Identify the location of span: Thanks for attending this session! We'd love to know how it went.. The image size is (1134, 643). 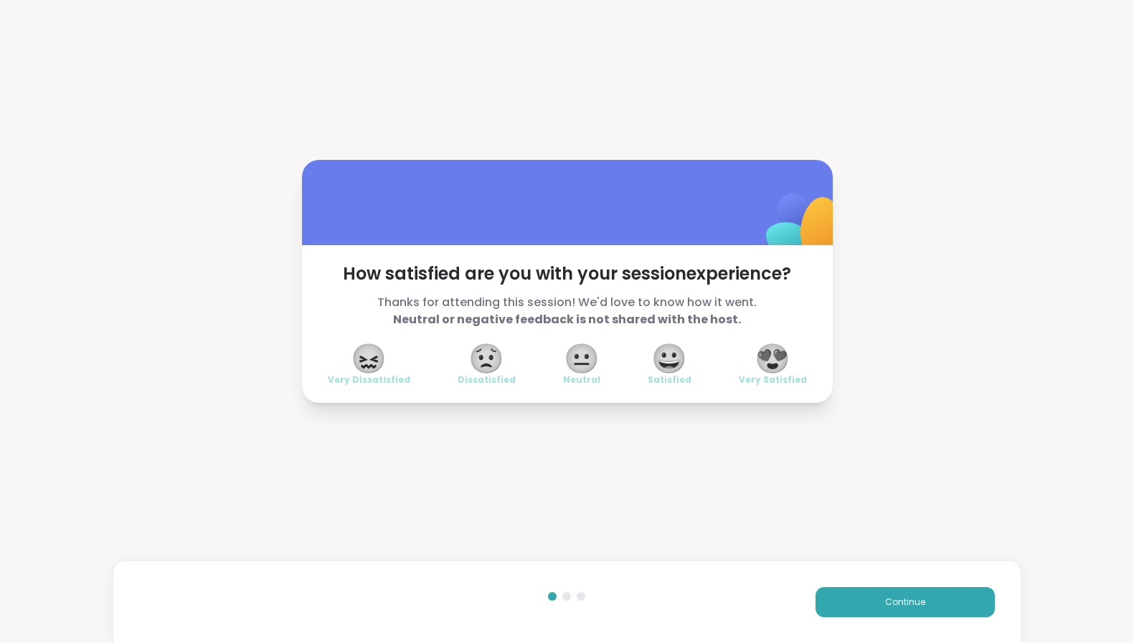
(567, 311).